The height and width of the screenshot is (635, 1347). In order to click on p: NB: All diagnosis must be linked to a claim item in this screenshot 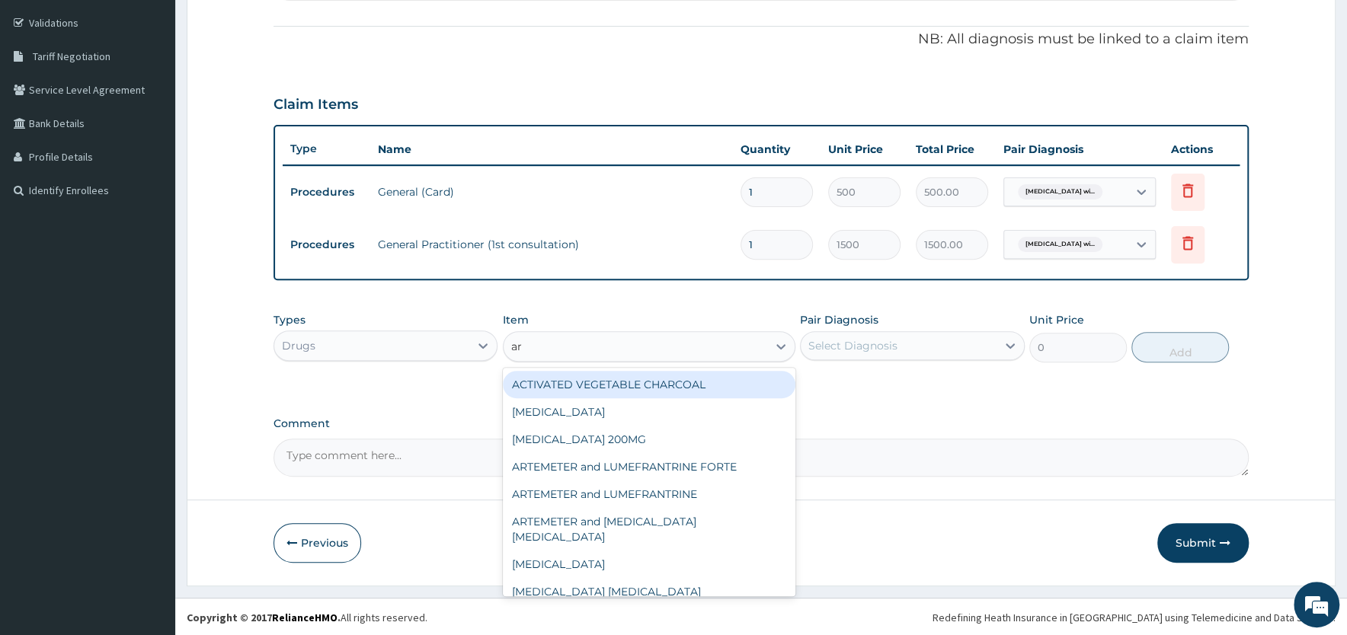, I will do `click(761, 40)`.